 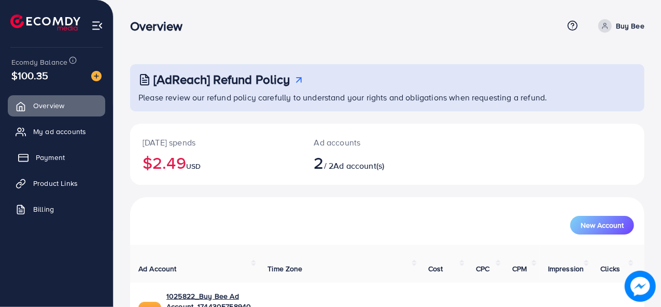 What do you see at coordinates (602, 225) in the screenshot?
I see `span: New Account` at bounding box center [602, 225].